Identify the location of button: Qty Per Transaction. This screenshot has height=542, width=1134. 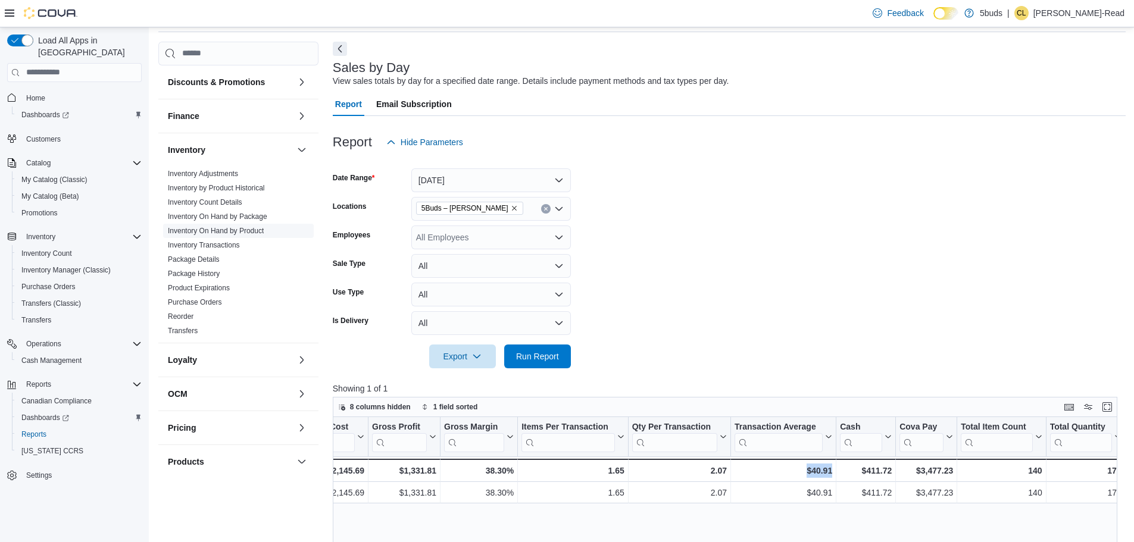
(679, 436).